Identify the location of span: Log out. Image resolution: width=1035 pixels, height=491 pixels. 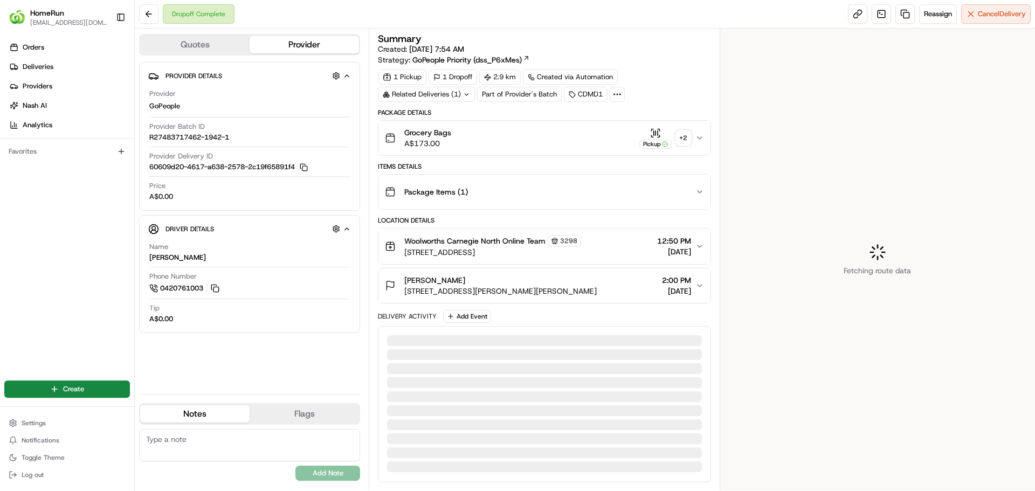
(32, 475).